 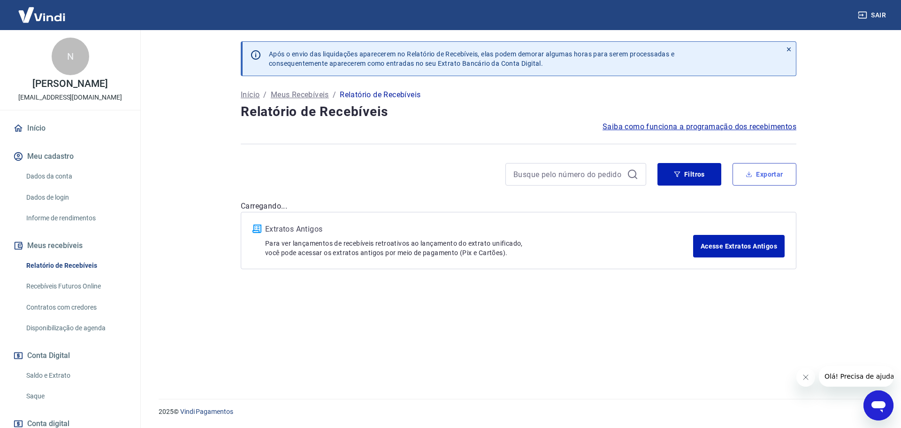 What do you see at coordinates (765, 174) in the screenshot?
I see `button: Exportar` at bounding box center [765, 174].